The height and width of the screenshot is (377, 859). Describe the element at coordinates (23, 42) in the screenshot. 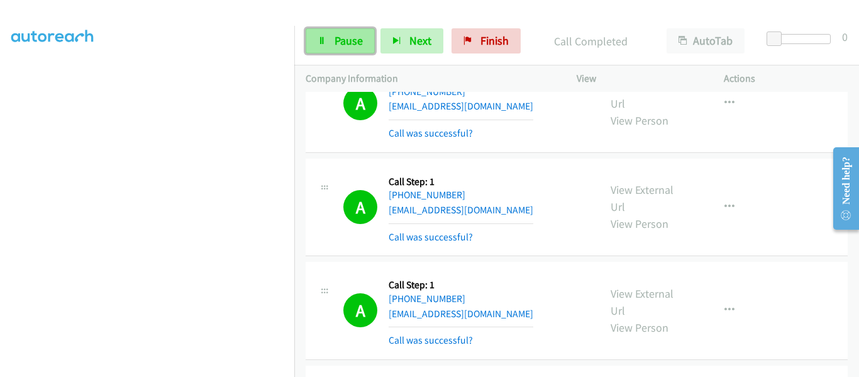

I see `div: Need help?` at that location.